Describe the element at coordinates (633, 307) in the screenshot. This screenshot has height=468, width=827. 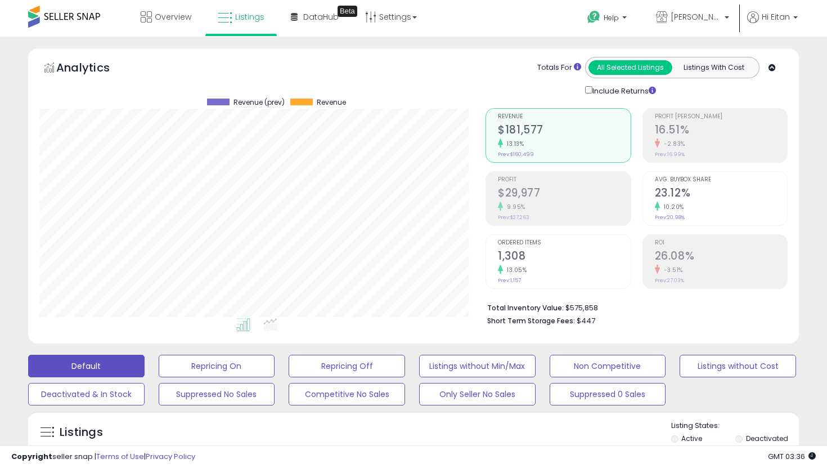
I see `li: $575,858` at that location.